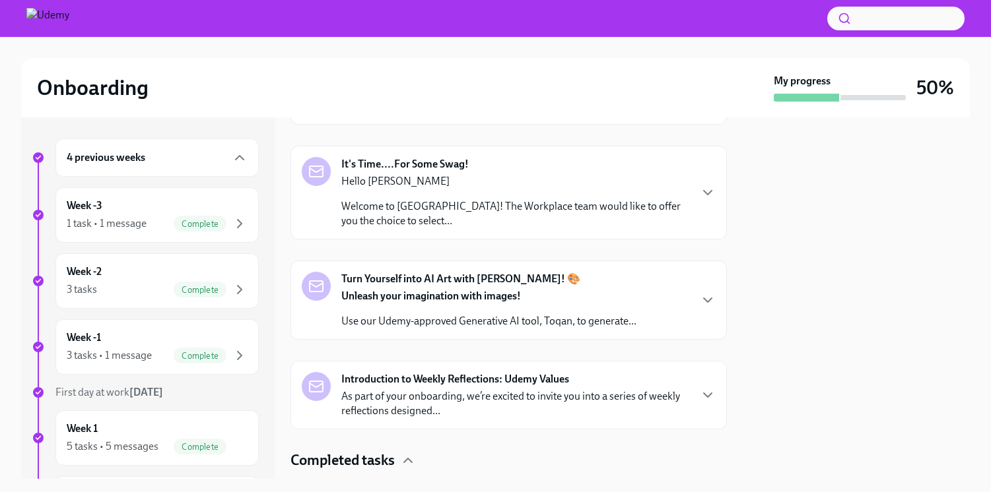 This screenshot has width=991, height=492. I want to click on h6: Week -3, so click(85, 206).